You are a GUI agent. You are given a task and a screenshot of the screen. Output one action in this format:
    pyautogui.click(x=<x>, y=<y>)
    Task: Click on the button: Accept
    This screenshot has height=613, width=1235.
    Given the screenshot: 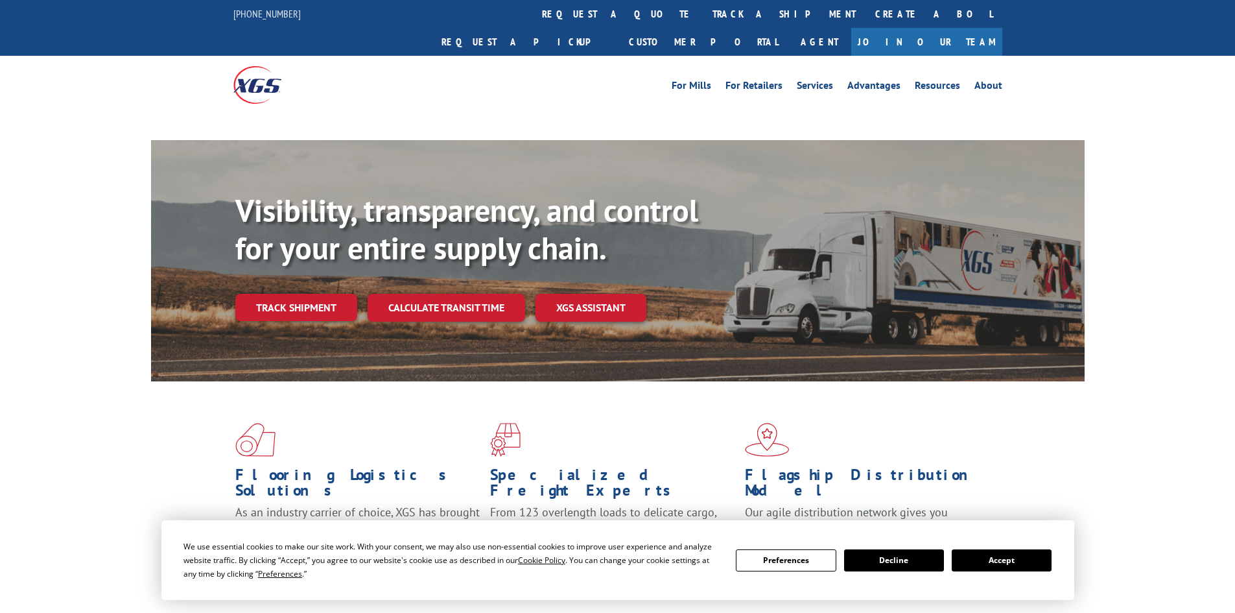 What is the action you would take?
    pyautogui.click(x=1002, y=560)
    